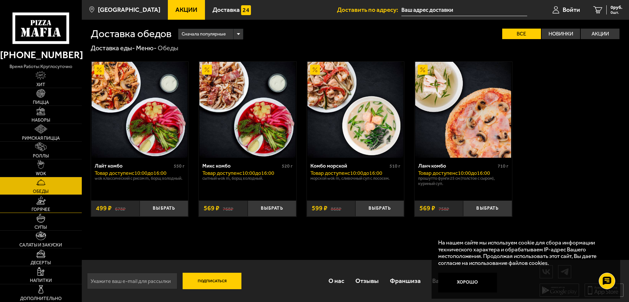 This screenshot has height=302, width=629. Describe the element at coordinates (228, 208) in the screenshot. I see `s: 768 ₽` at that location.